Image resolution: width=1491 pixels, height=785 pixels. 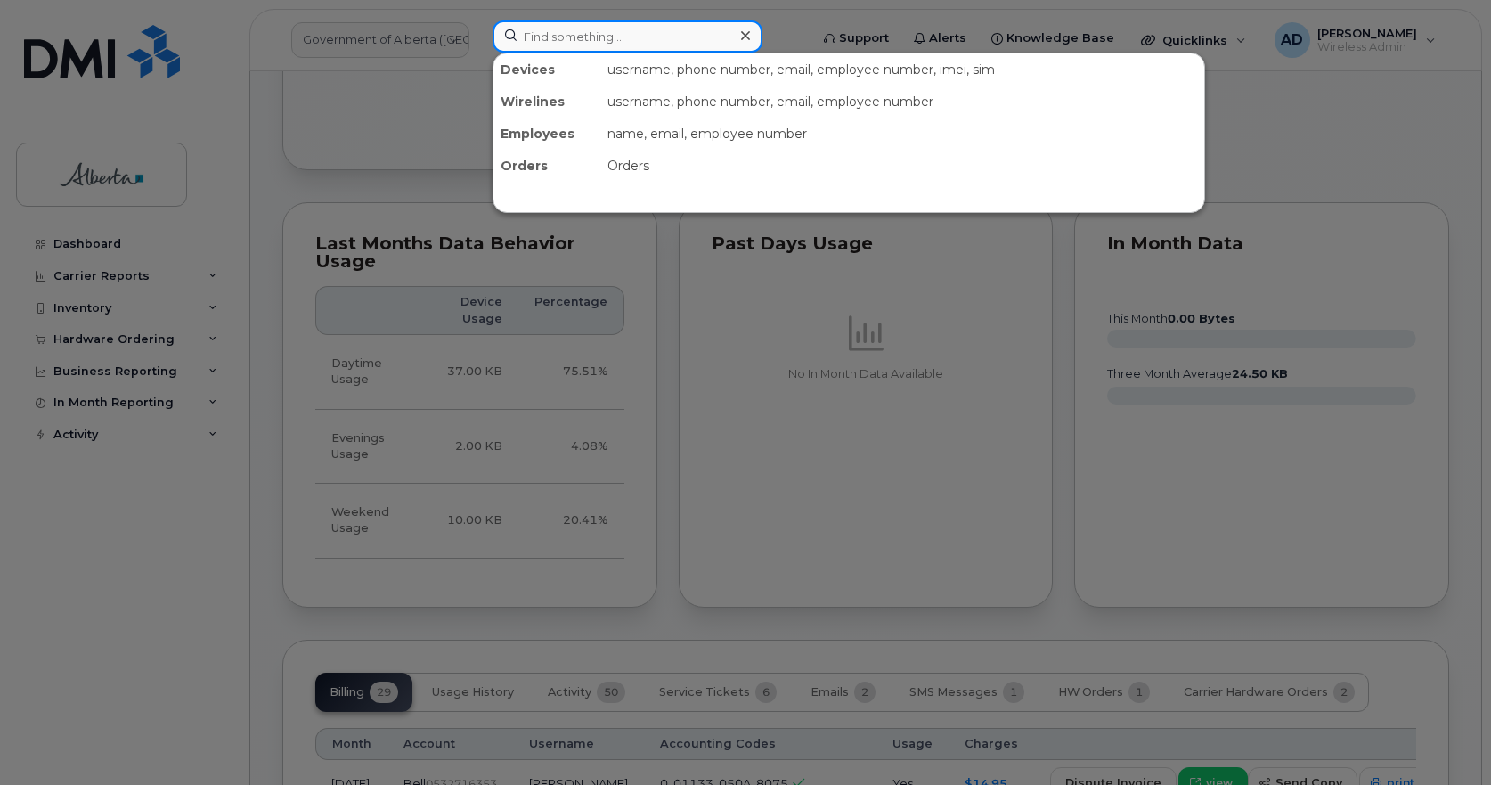 I want to click on div: username, phone number, email, employee number, imei, sim, so click(x=902, y=69).